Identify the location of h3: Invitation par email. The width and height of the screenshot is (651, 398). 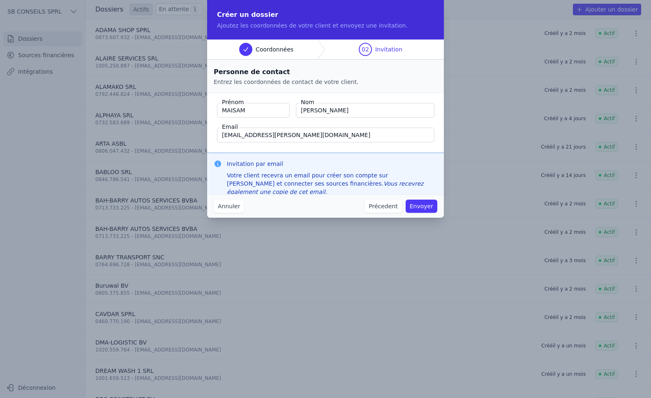
(332, 164).